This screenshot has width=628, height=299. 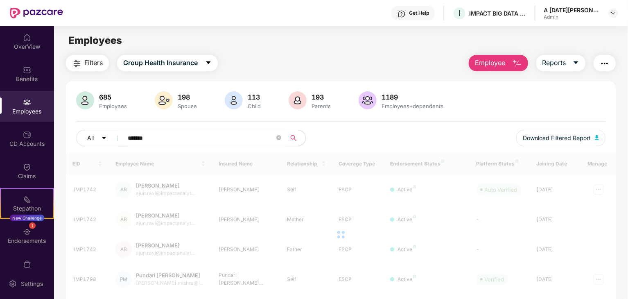 What do you see at coordinates (113, 97) in the screenshot?
I see `div: 685` at bounding box center [113, 97].